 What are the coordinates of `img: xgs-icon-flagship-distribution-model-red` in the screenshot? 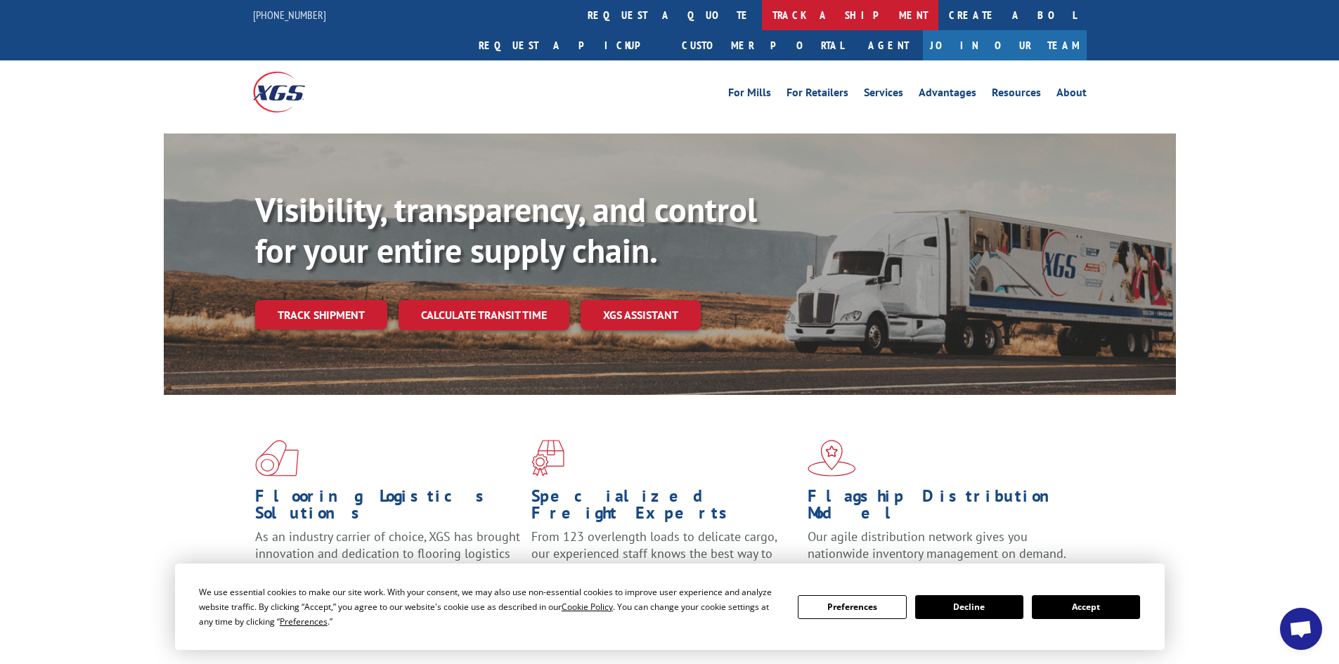 It's located at (831, 458).